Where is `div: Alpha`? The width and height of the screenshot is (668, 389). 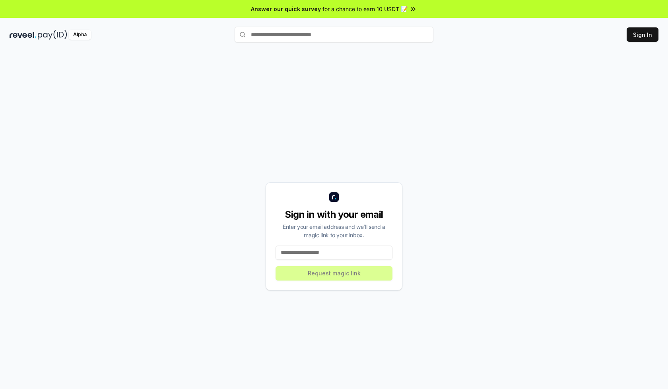 div: Alpha is located at coordinates (80, 35).